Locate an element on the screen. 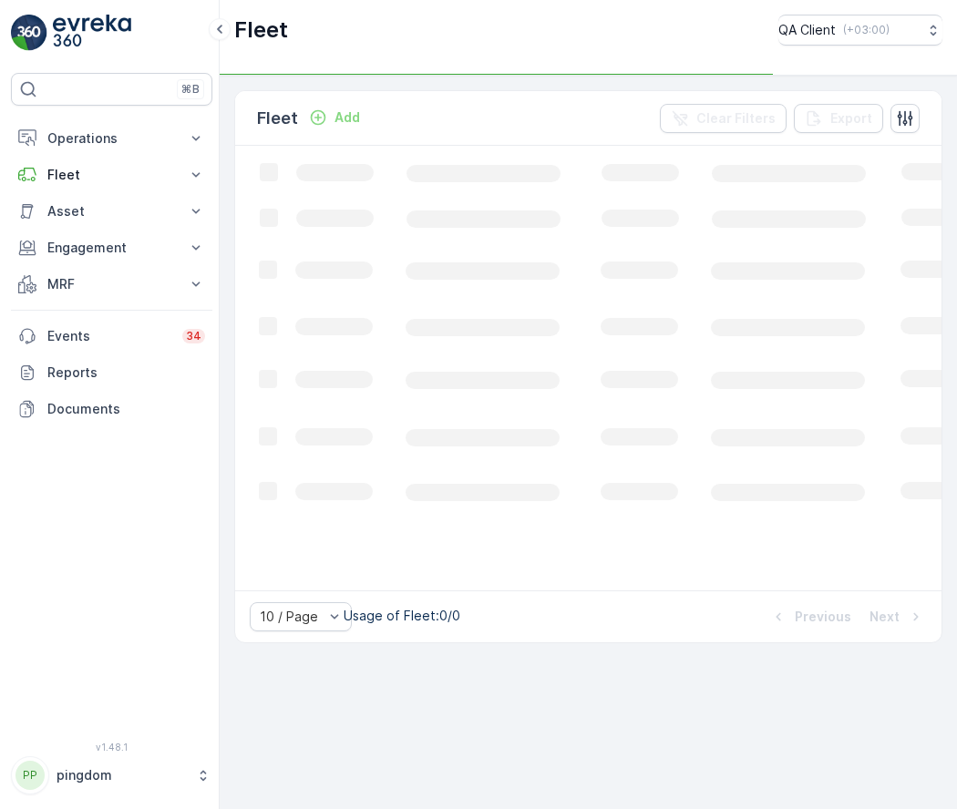 The width and height of the screenshot is (957, 809). button: Next is located at coordinates (897, 617).